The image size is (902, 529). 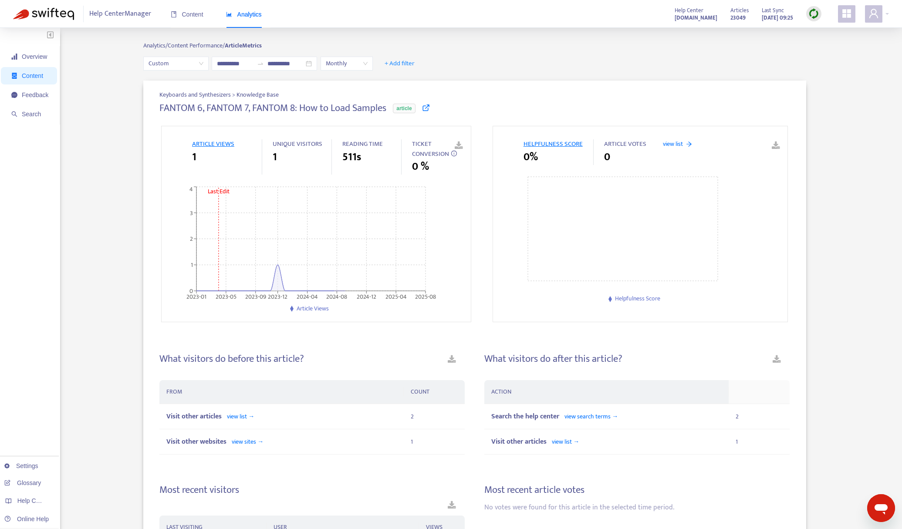 What do you see at coordinates (531, 157) in the screenshot?
I see `span: 0%` at bounding box center [531, 157].